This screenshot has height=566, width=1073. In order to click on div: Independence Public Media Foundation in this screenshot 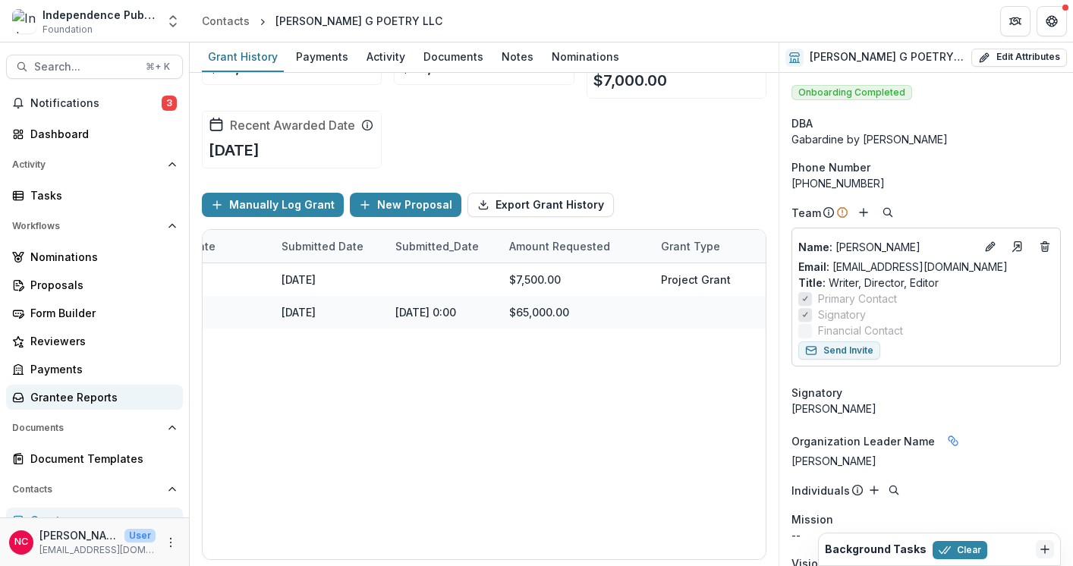, I will do `click(99, 14)`.